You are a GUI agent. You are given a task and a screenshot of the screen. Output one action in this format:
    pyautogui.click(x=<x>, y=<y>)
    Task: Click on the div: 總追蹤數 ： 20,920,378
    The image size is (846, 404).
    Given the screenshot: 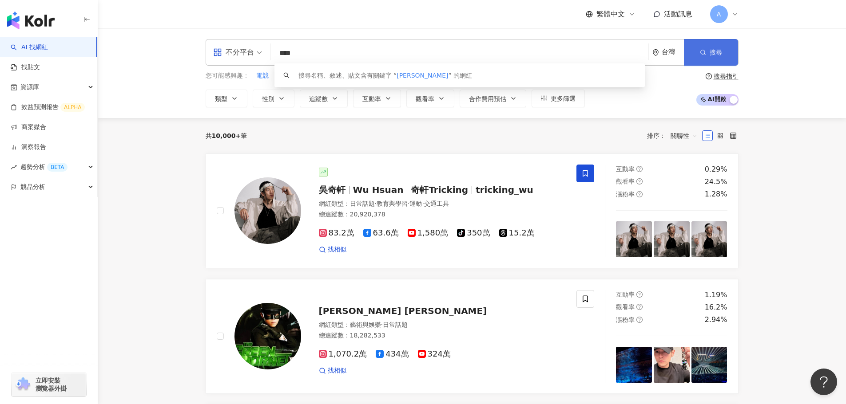 What is the action you would take?
    pyautogui.click(x=442, y=215)
    